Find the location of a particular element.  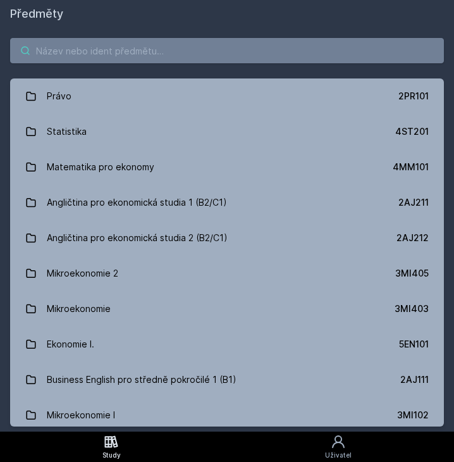

div: Study is located at coordinates (111, 455).